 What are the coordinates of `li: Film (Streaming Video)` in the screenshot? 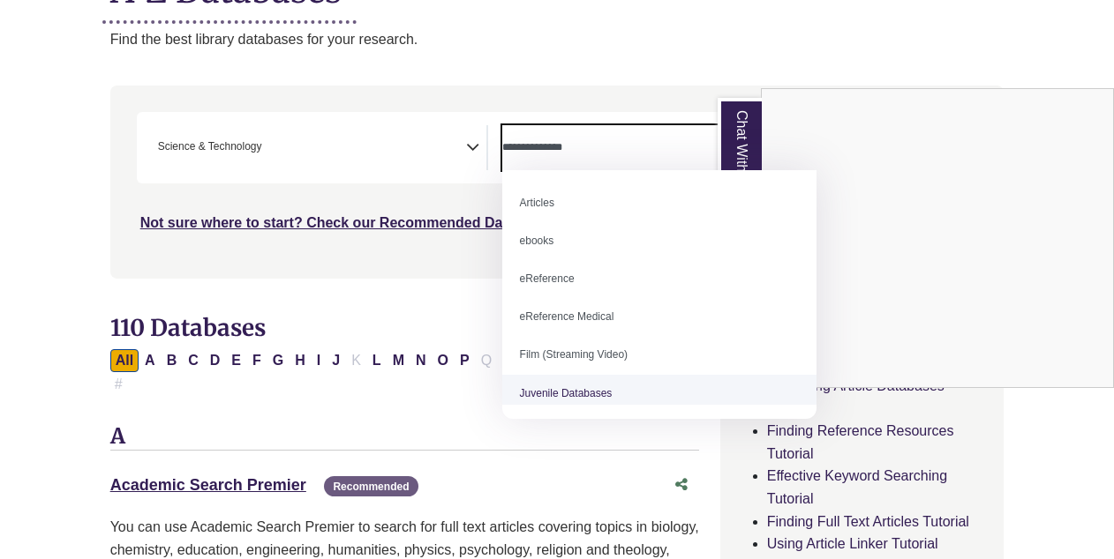 It's located at (659, 355).